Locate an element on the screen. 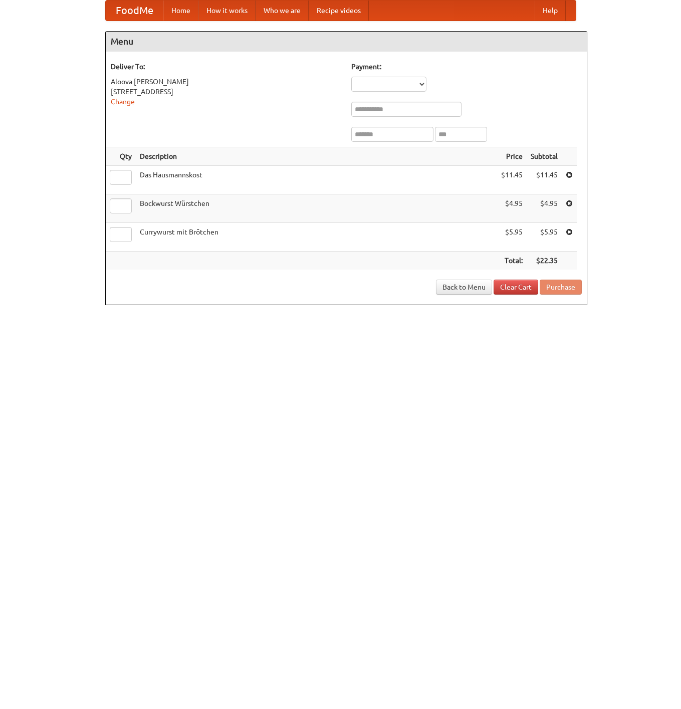 This screenshot has width=681, height=709. th: Total: is located at coordinates (512, 261).